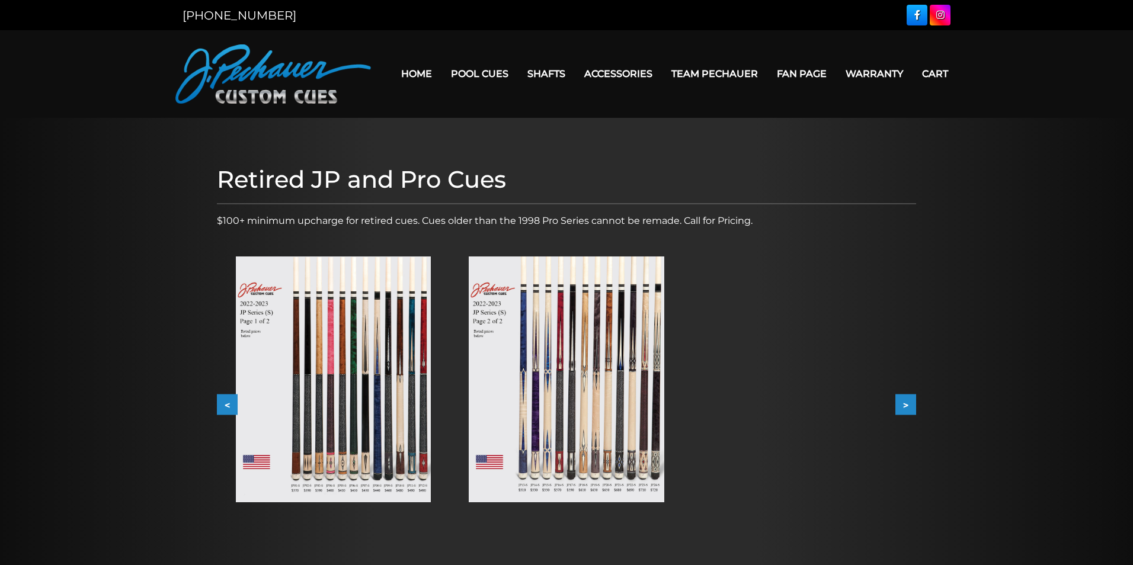  I want to click on a: Cart, so click(935, 73).